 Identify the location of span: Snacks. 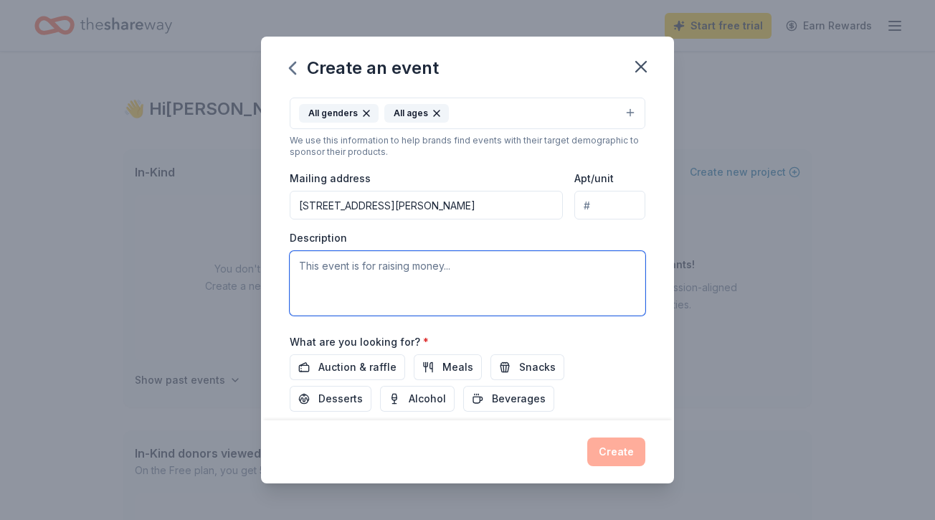
(537, 367).